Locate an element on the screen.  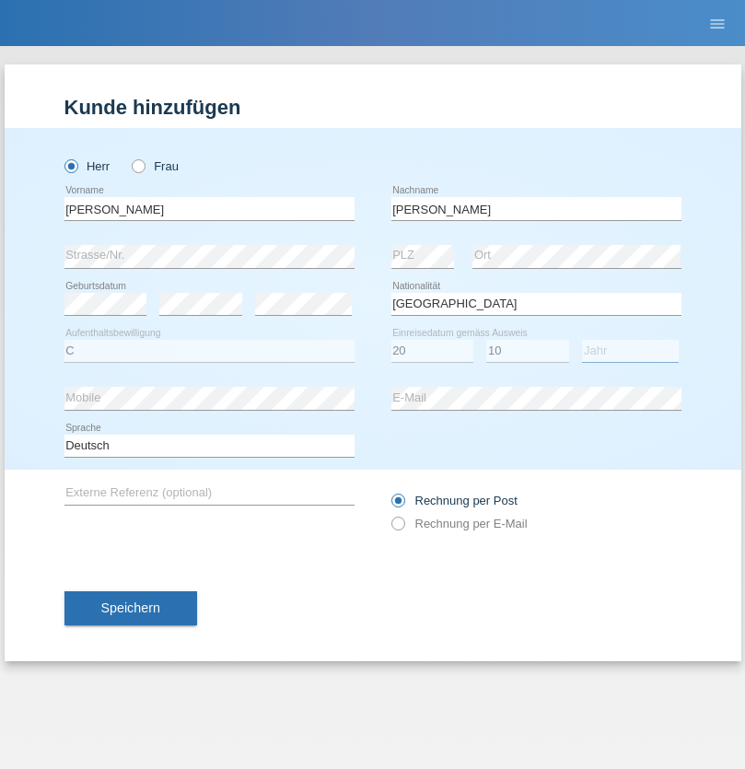
i: menu is located at coordinates (718, 24).